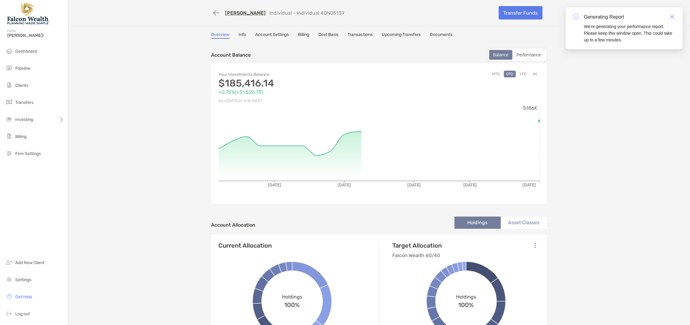 The height and width of the screenshot is (325, 690). What do you see at coordinates (22, 85) in the screenshot?
I see `span: Clients` at bounding box center [22, 85].